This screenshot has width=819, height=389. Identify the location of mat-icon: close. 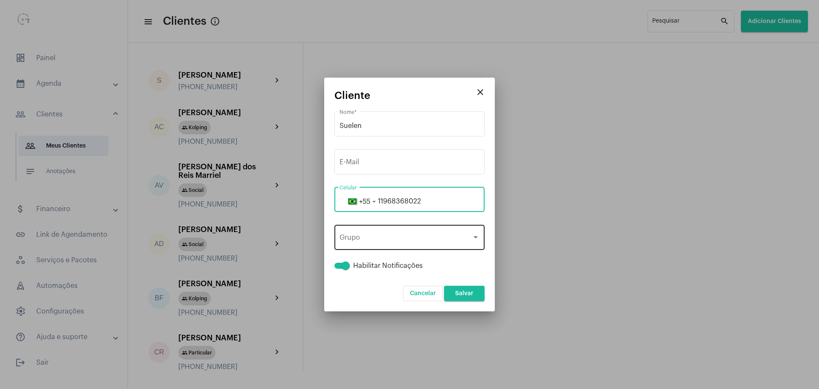
(480, 92).